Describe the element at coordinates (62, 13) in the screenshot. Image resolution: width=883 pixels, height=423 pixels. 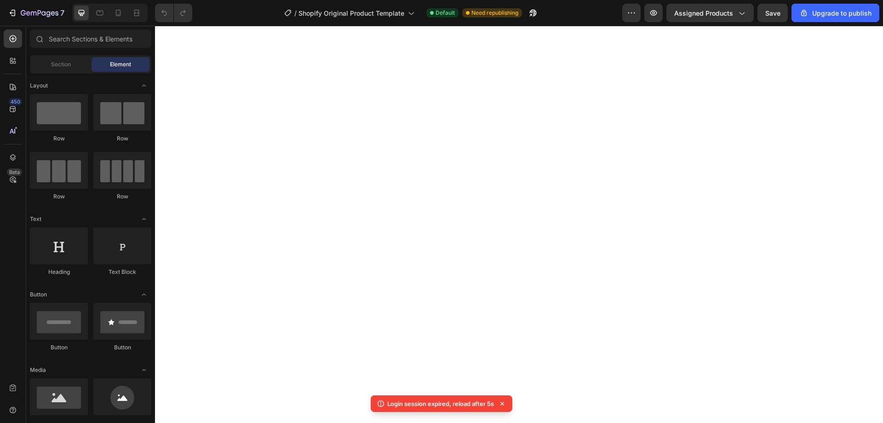
I see `p: 7` at that location.